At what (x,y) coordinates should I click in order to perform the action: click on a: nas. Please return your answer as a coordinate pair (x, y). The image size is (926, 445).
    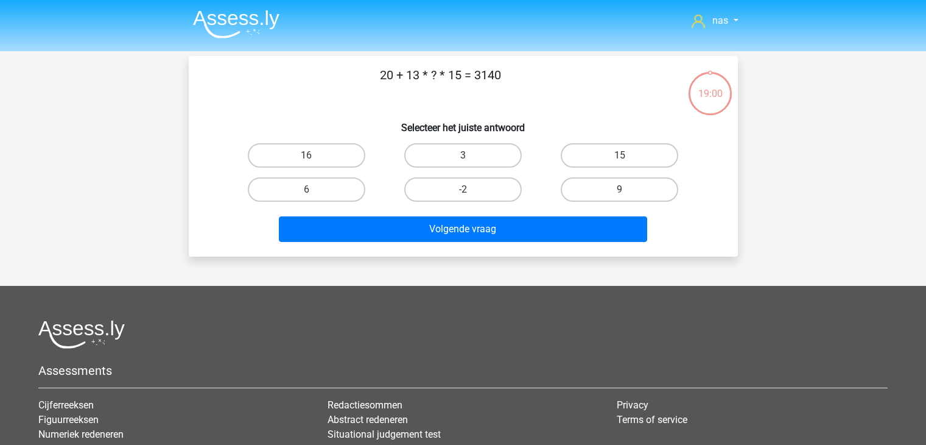
    Looking at the image, I should click on (715, 21).